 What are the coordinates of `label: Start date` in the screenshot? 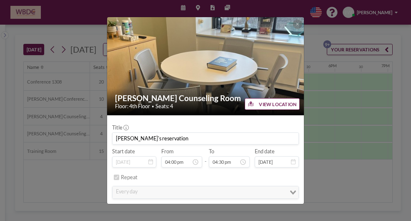 It's located at (123, 151).